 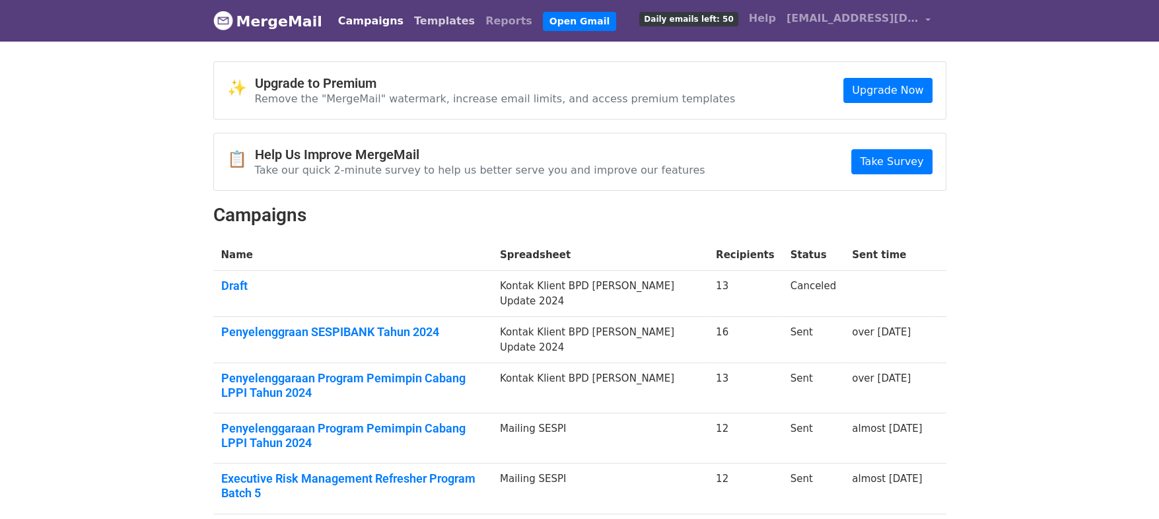 What do you see at coordinates (267, 21) in the screenshot?
I see `a: MergeMail` at bounding box center [267, 21].